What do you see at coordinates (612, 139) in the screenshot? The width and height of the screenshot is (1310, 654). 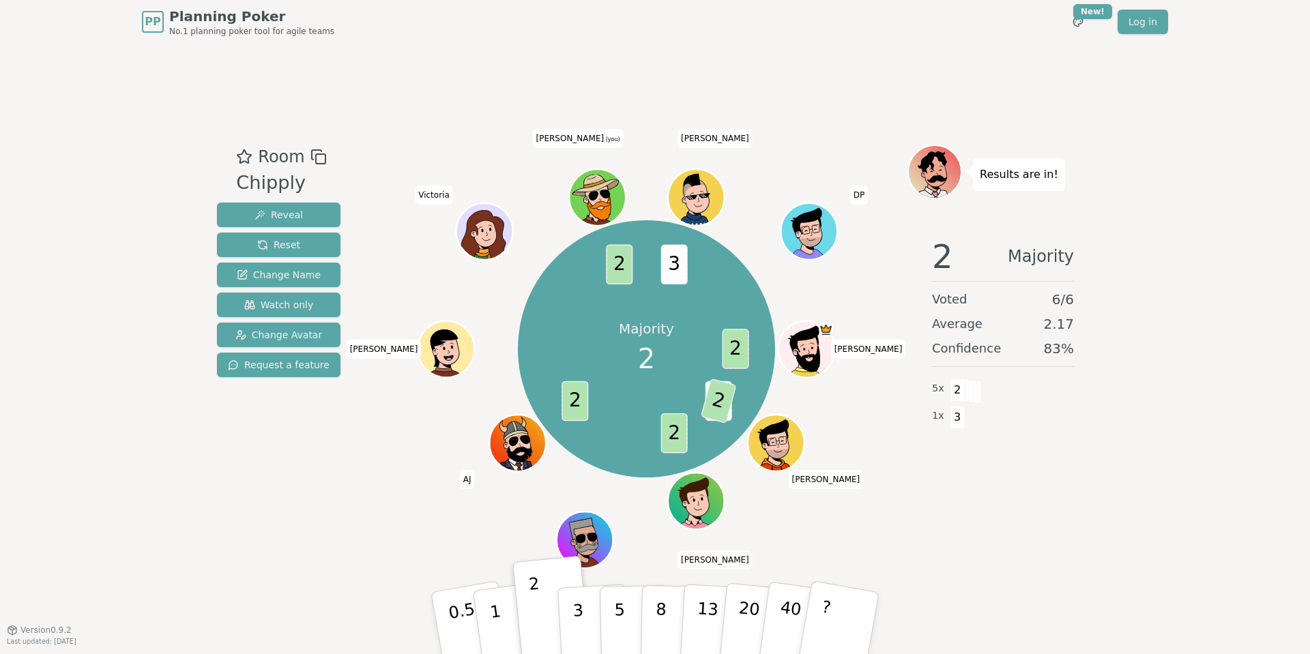 I see `span: (you)` at bounding box center [612, 139].